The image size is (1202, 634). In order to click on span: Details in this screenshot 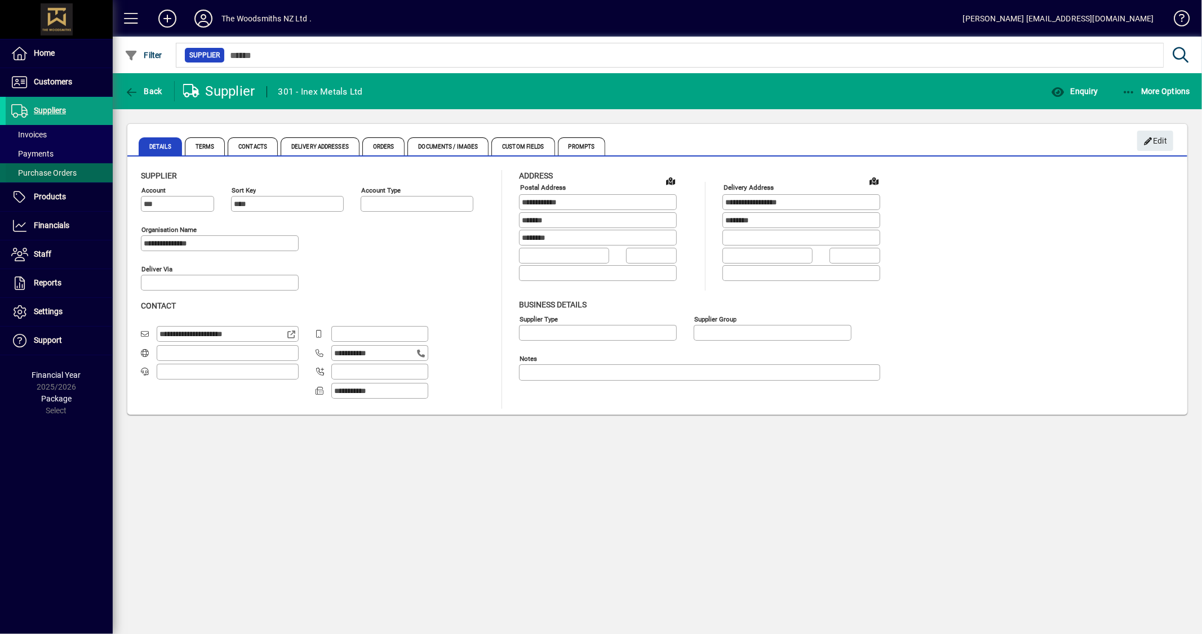, I will do `click(160, 146)`.